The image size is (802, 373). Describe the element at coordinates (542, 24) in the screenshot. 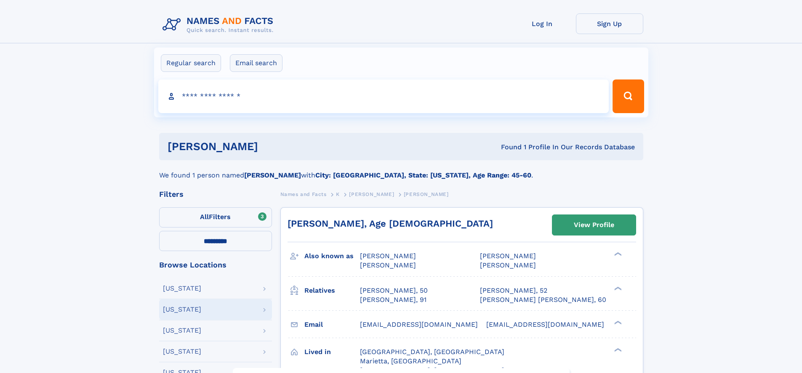

I see `a: Log In` at that location.